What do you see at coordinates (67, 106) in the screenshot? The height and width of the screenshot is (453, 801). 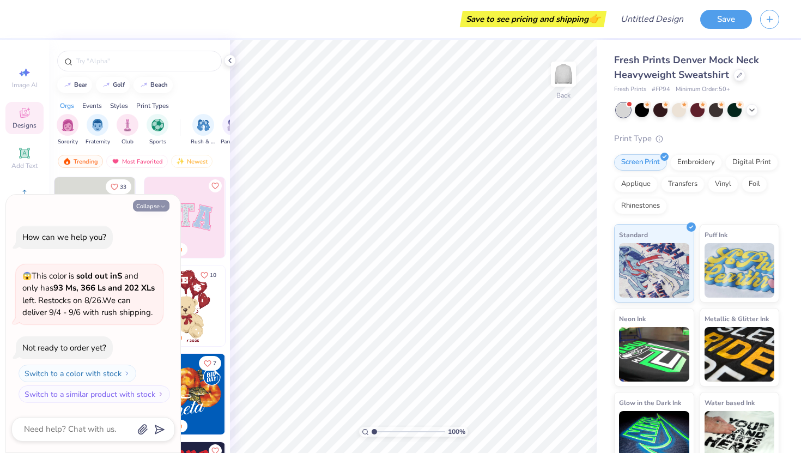 I see `div: Orgs` at bounding box center [67, 106].